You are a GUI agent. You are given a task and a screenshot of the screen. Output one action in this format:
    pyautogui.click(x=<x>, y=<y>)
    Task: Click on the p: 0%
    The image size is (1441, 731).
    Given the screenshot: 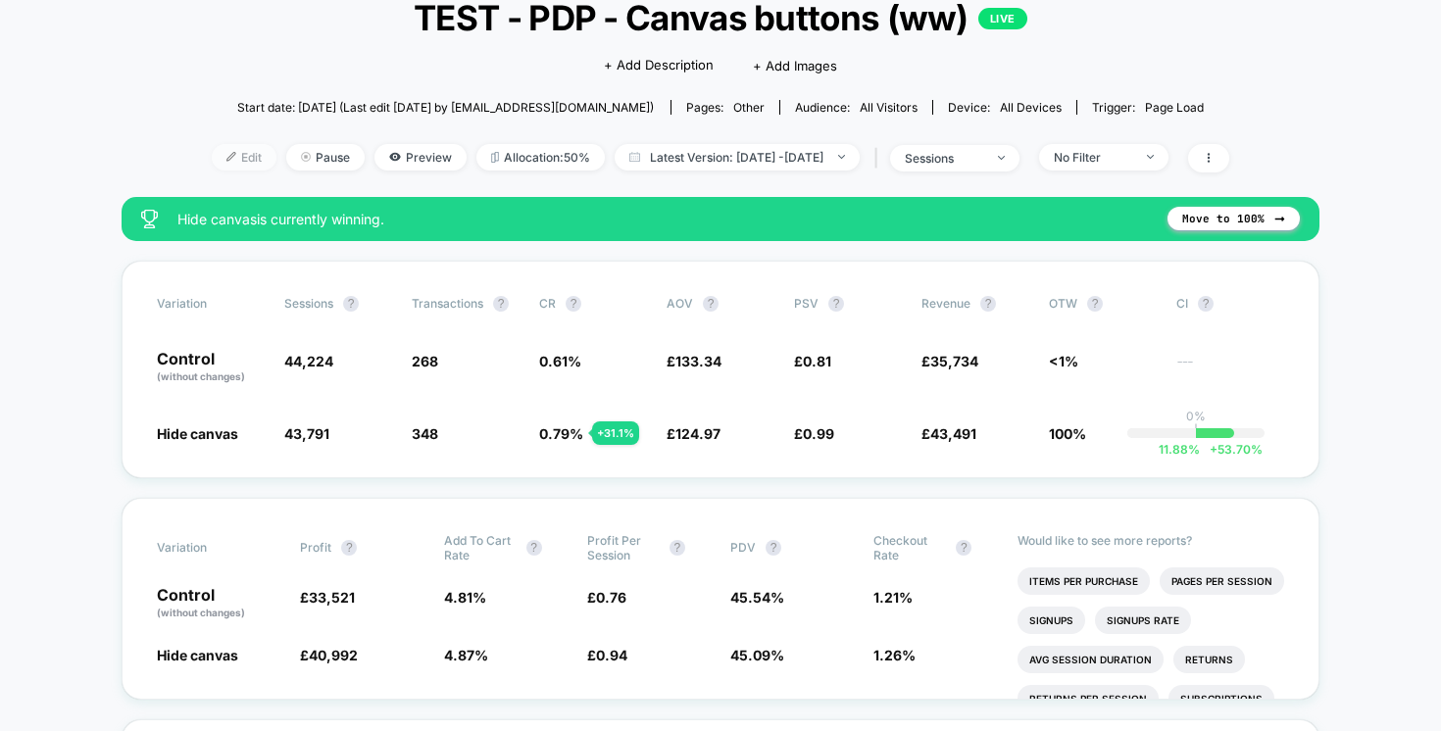 What is the action you would take?
    pyautogui.click(x=1196, y=416)
    